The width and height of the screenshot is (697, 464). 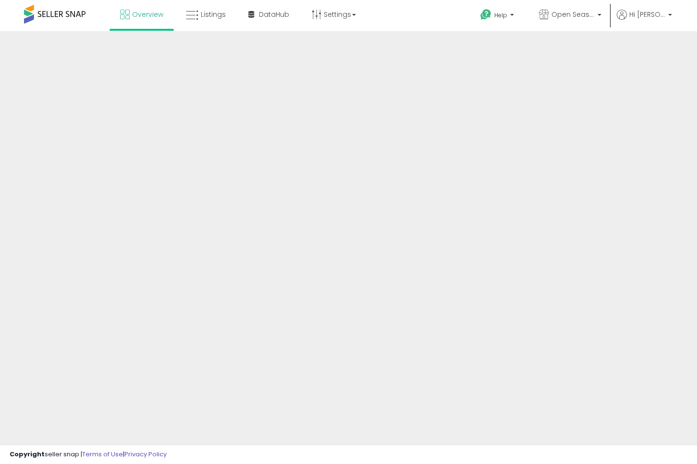 I want to click on span: Listings, so click(x=213, y=14).